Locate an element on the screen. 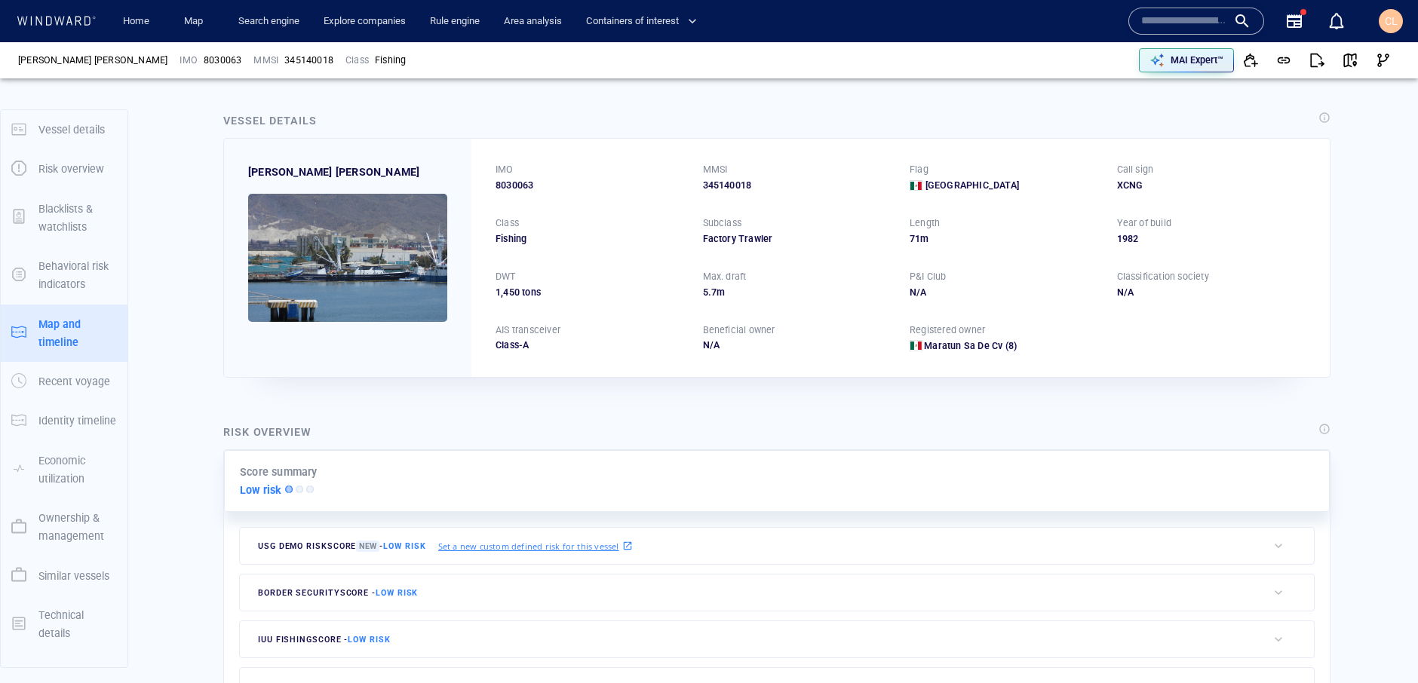 Image resolution: width=1418 pixels, height=683 pixels. button: Economic utilization is located at coordinates (64, 470).